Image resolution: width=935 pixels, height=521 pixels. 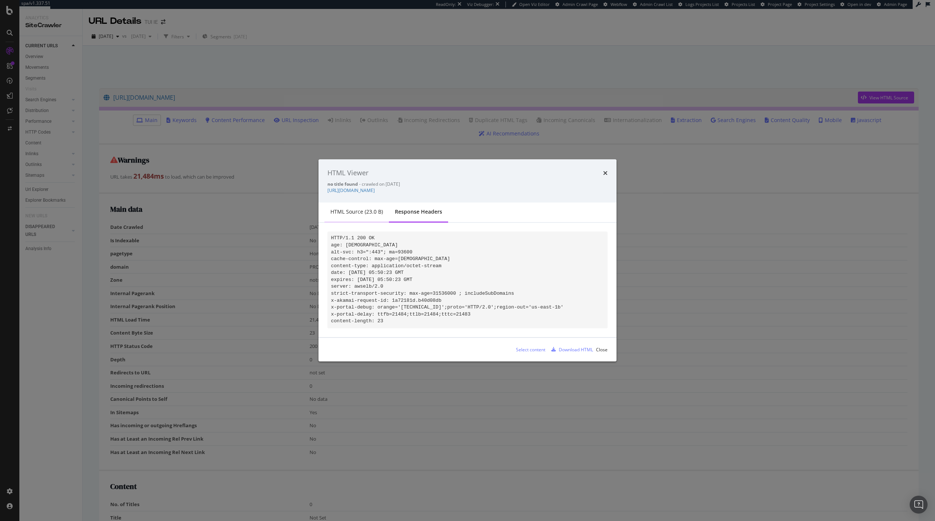 I want to click on div: Download HTML, so click(x=576, y=350).